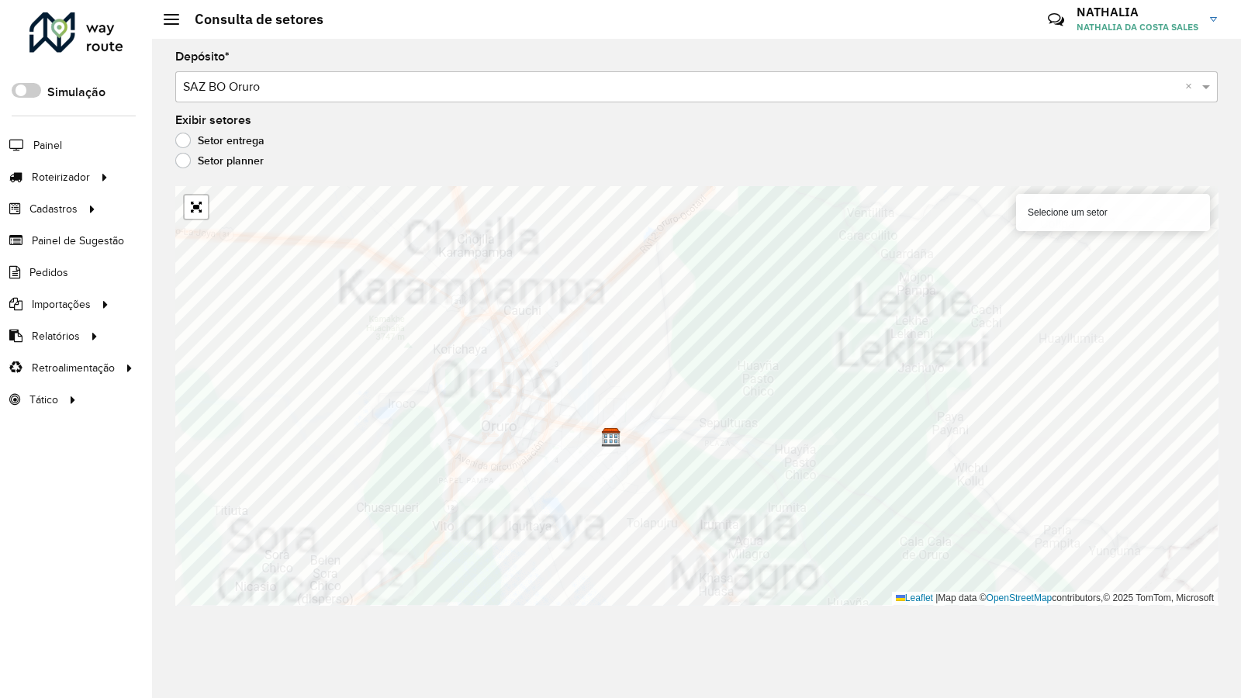  I want to click on h2: Consulta de setores, so click(251, 19).